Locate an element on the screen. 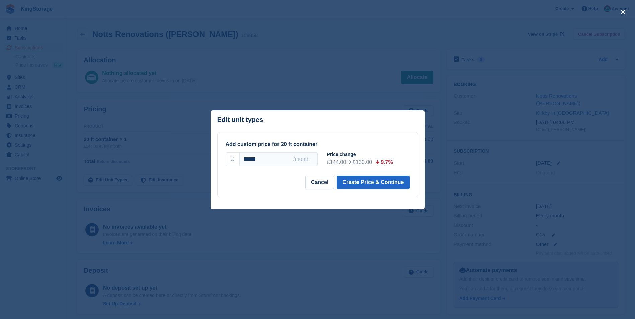 This screenshot has width=635, height=319. div: £130.00 is located at coordinates (362, 162).